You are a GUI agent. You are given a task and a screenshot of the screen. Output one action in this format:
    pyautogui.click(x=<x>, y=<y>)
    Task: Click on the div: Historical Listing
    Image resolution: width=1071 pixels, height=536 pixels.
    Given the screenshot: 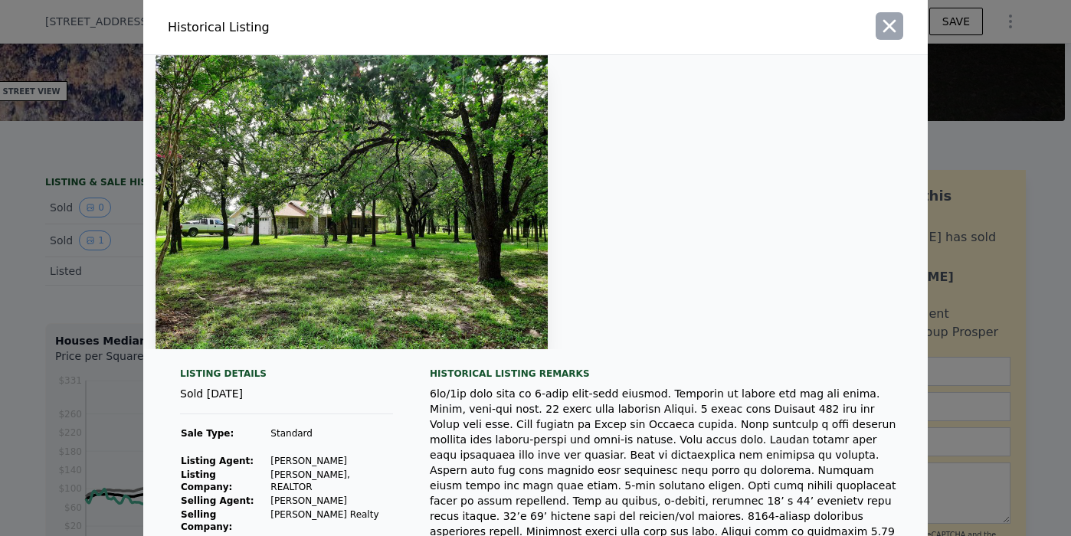 What is the action you would take?
    pyautogui.click(x=349, y=28)
    